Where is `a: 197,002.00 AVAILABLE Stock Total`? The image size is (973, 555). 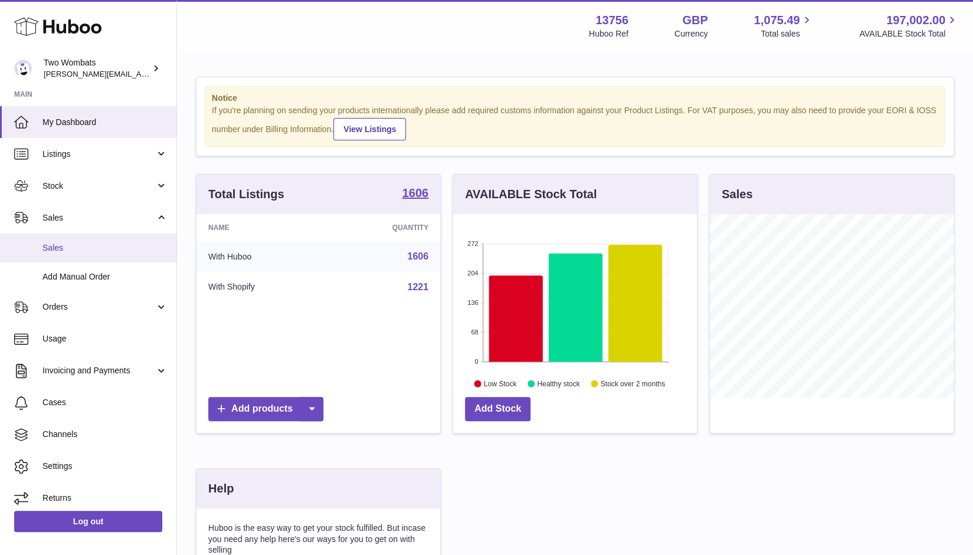 a: 197,002.00 AVAILABLE Stock Total is located at coordinates (909, 26).